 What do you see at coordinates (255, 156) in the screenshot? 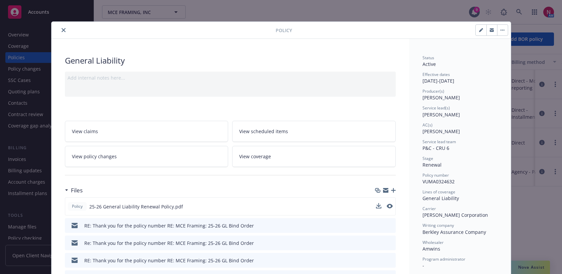
I see `span: View coverage` at bounding box center [255, 156].